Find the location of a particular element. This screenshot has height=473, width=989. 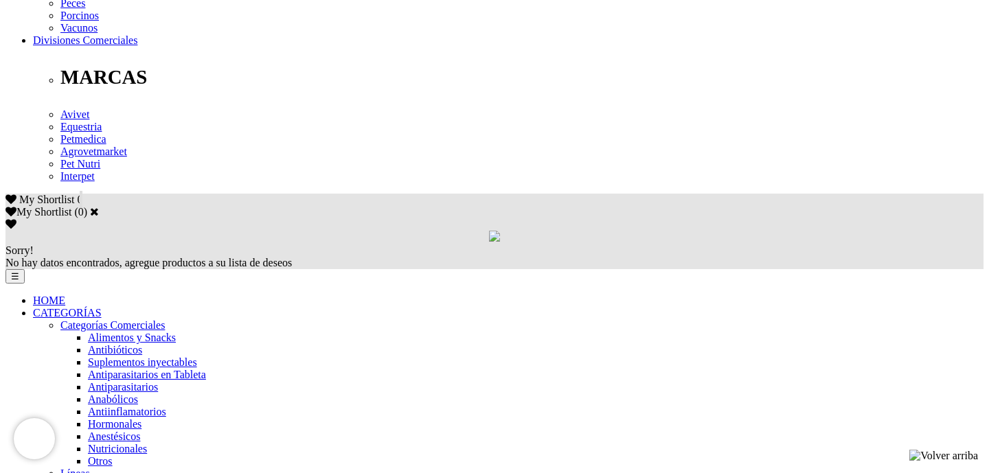

span: Anabólicos is located at coordinates (113, 399).